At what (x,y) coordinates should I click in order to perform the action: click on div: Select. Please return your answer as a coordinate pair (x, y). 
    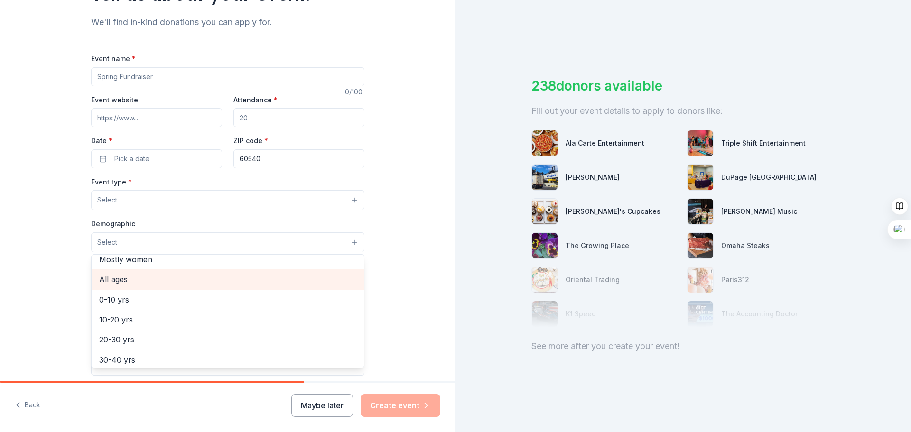
    Looking at the image, I should click on (228, 311).